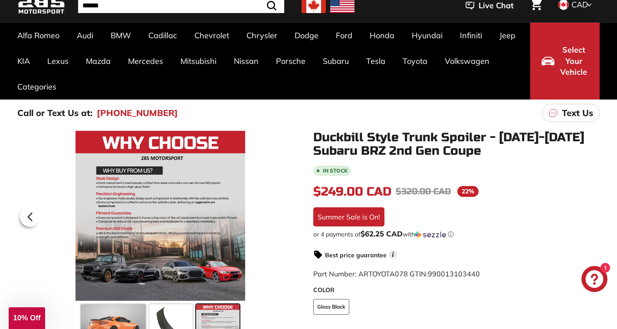 The image size is (617, 329). What do you see at coordinates (415, 61) in the screenshot?
I see `a: Toyota` at bounding box center [415, 61].